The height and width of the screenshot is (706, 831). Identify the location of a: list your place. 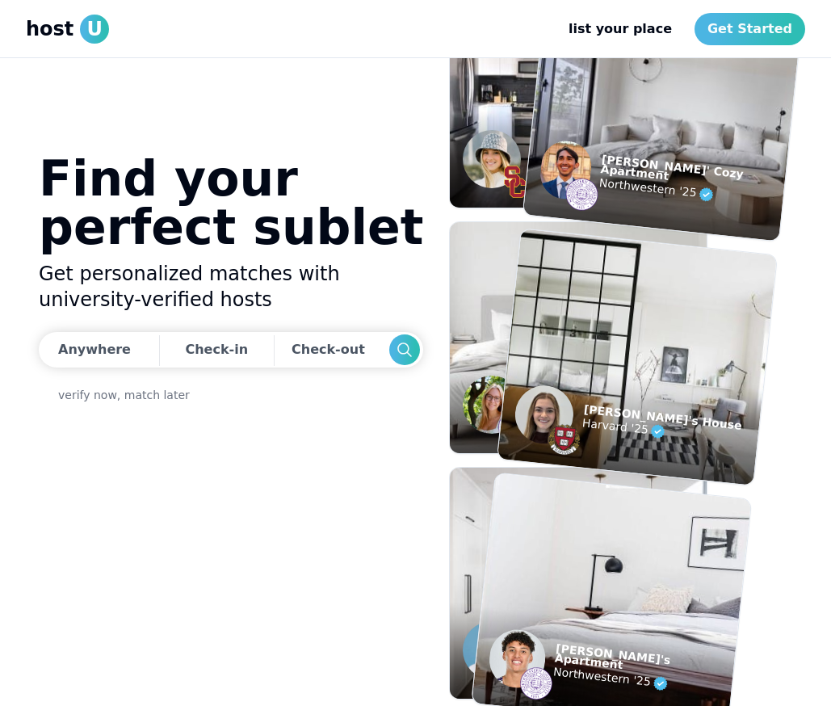
(621, 29).